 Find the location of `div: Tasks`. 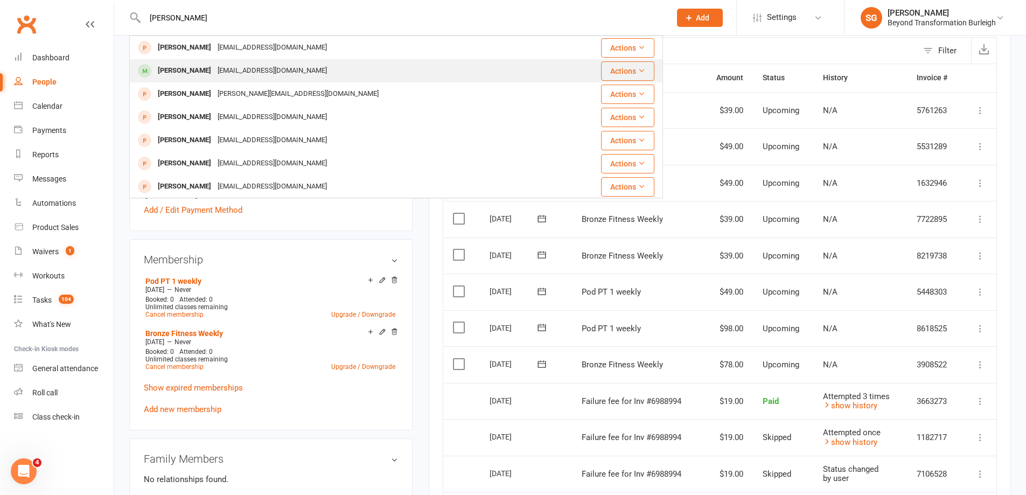

div: Tasks is located at coordinates (42, 300).